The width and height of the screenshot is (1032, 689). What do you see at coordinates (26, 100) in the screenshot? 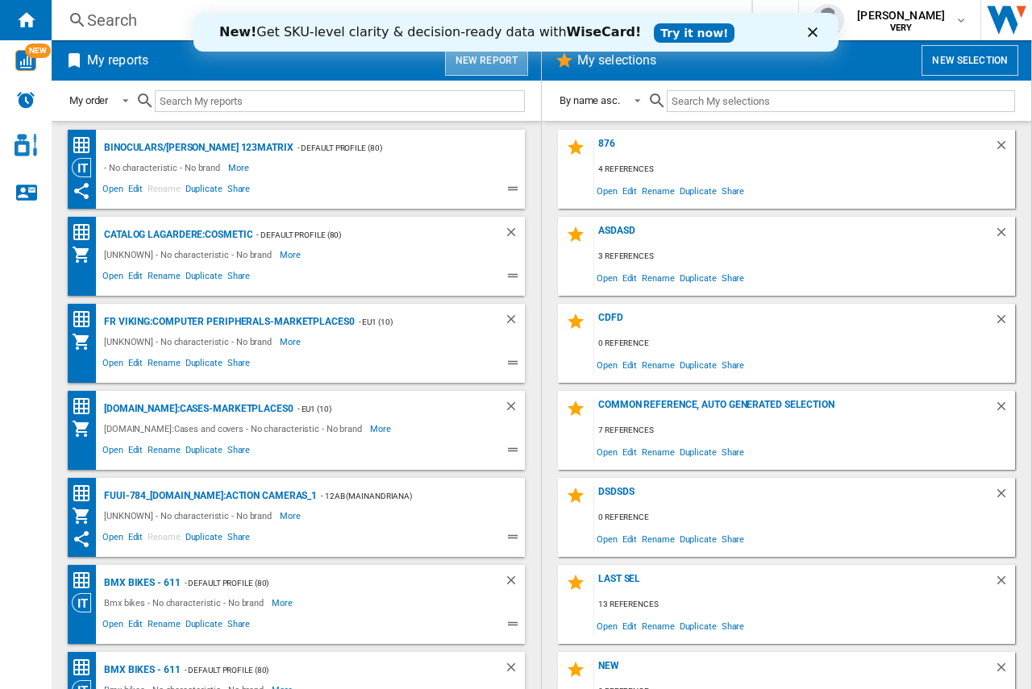
I see `img: alerts-logo.svg` at bounding box center [26, 100].